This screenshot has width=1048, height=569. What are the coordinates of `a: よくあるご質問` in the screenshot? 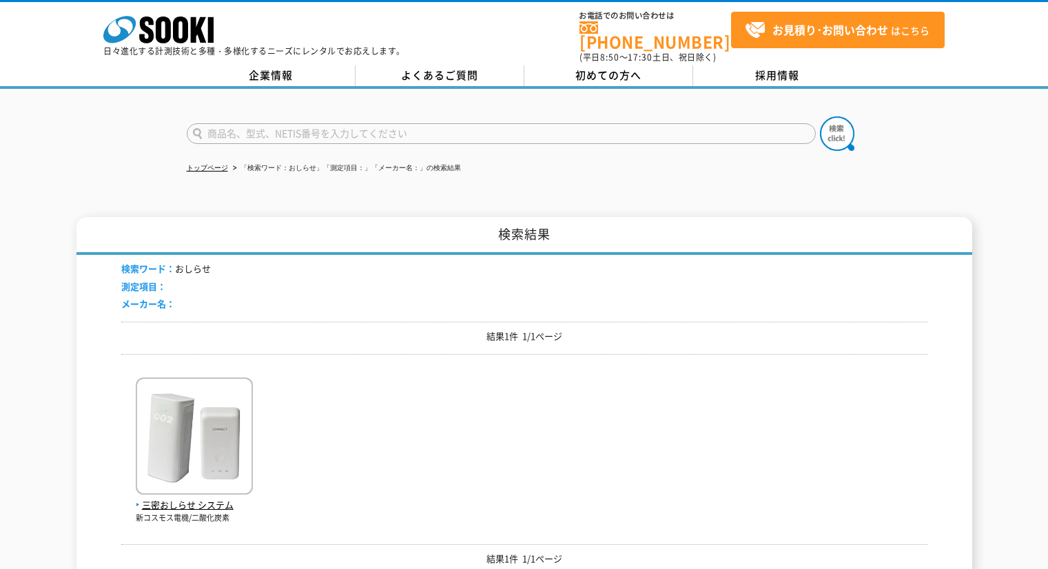 It's located at (440, 76).